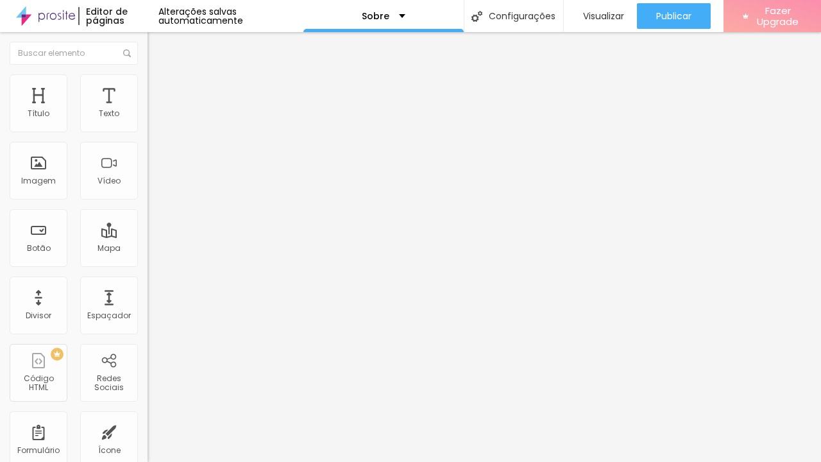 The image size is (821, 462). What do you see at coordinates (108, 383) in the screenshot?
I see `div: Redes Sociais` at bounding box center [108, 383].